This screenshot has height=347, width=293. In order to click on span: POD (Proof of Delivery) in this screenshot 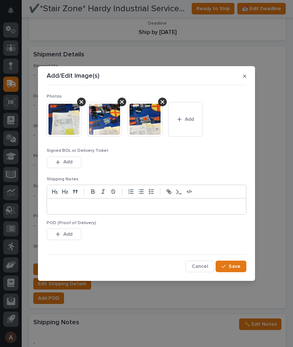, I will do `click(71, 223)`.